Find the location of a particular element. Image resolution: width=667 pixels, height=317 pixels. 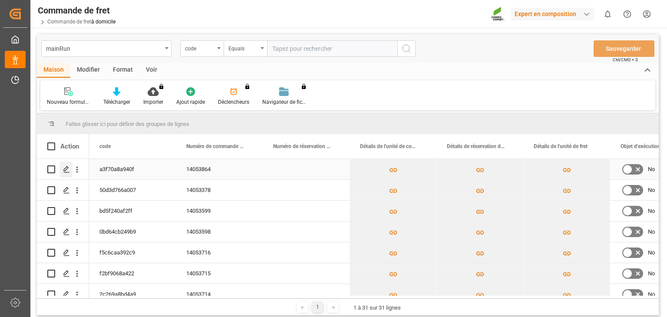

font: f5c6caa392c9 is located at coordinates (117, 252).